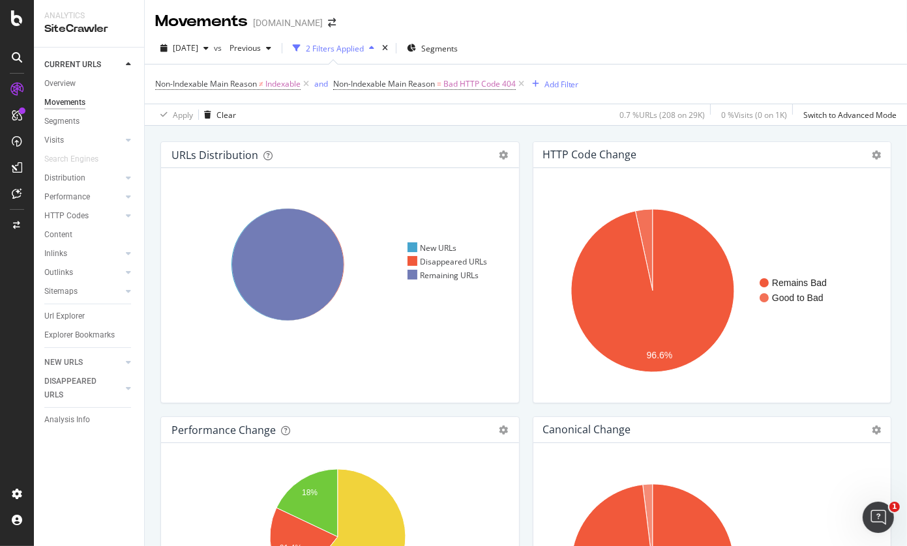 The width and height of the screenshot is (907, 546). What do you see at coordinates (61, 291) in the screenshot?
I see `div: Sitemaps` at bounding box center [61, 291].